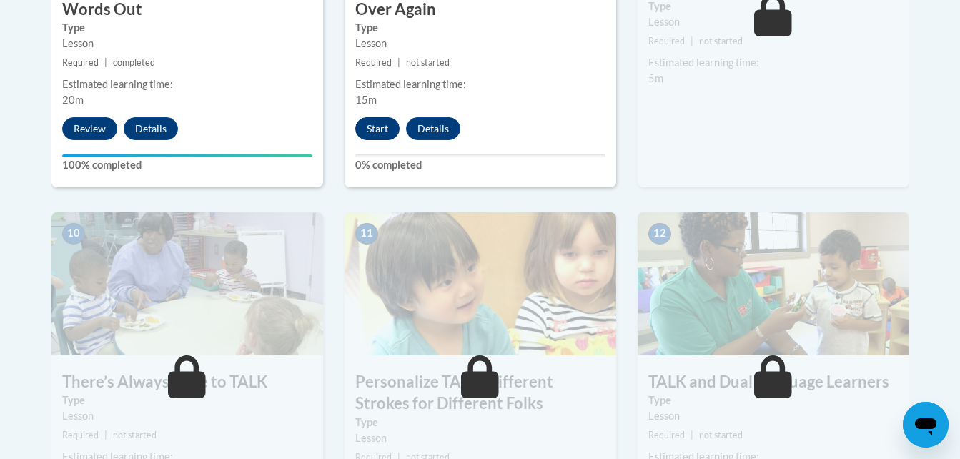 The image size is (960, 459). What do you see at coordinates (367, 234) in the screenshot?
I see `span: 11` at bounding box center [367, 234].